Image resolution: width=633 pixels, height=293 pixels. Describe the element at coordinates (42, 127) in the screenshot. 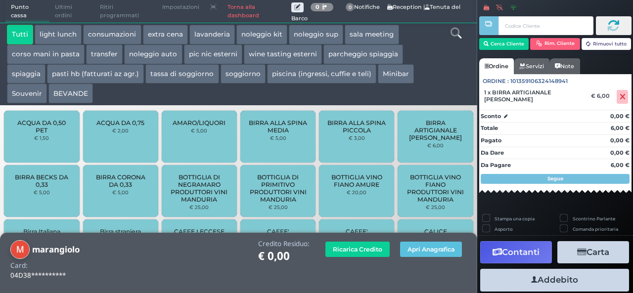

I see `span: ACQUA DA 0,50 PET` at that location.